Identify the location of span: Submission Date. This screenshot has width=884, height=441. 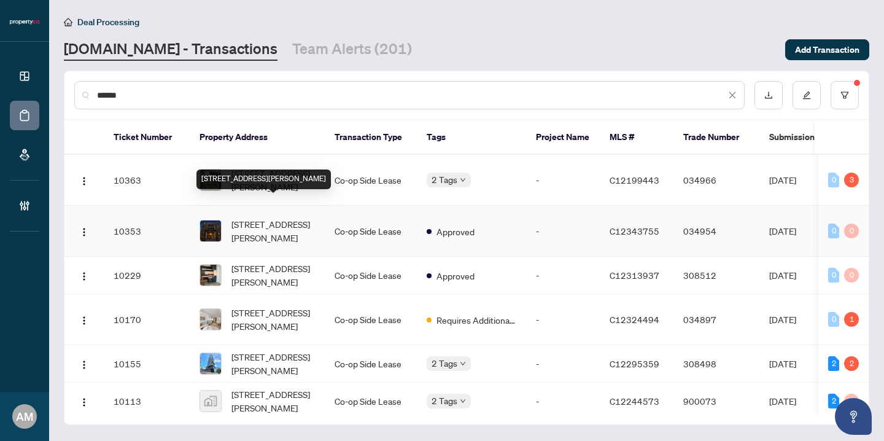
(803, 137).